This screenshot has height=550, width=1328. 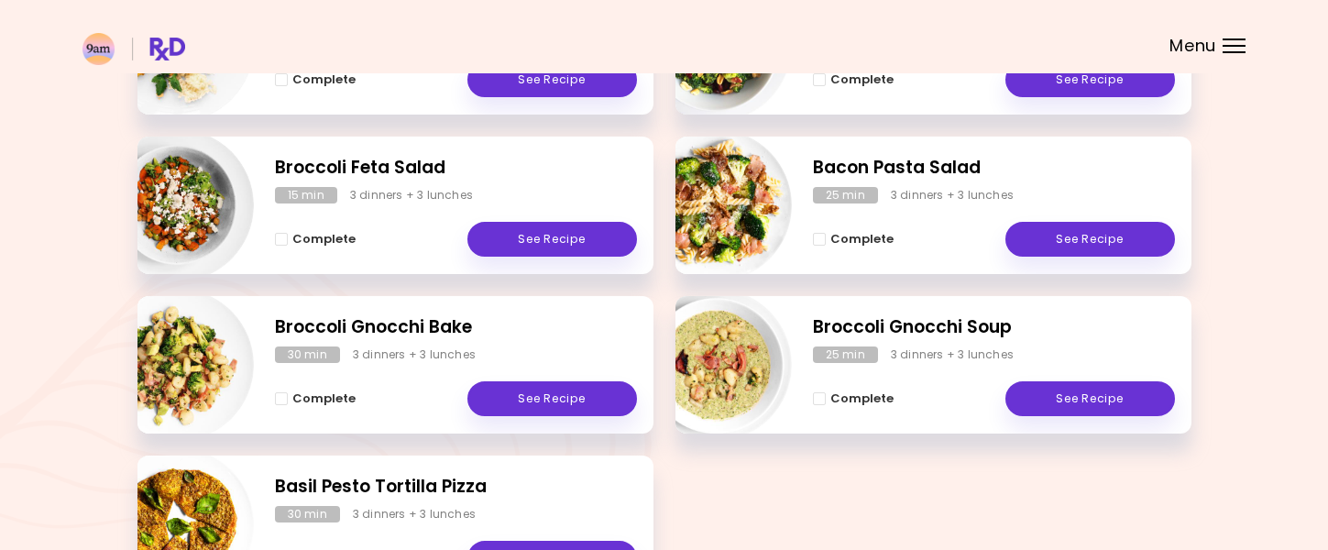 What do you see at coordinates (1090, 399) in the screenshot?
I see `a: See Recipe - Broccoli Gnocchi Soup` at bounding box center [1090, 399].